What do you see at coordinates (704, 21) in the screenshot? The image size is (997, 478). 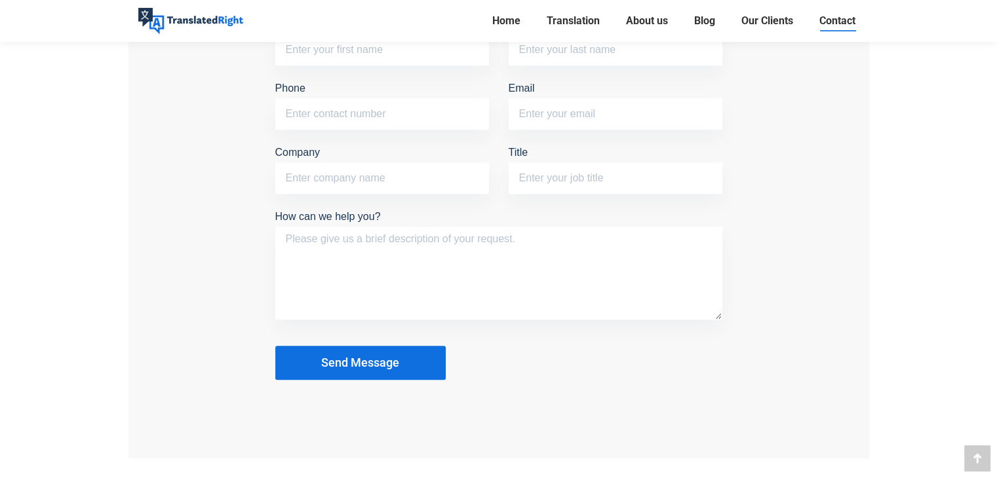 I see `span: Blog` at bounding box center [704, 21].